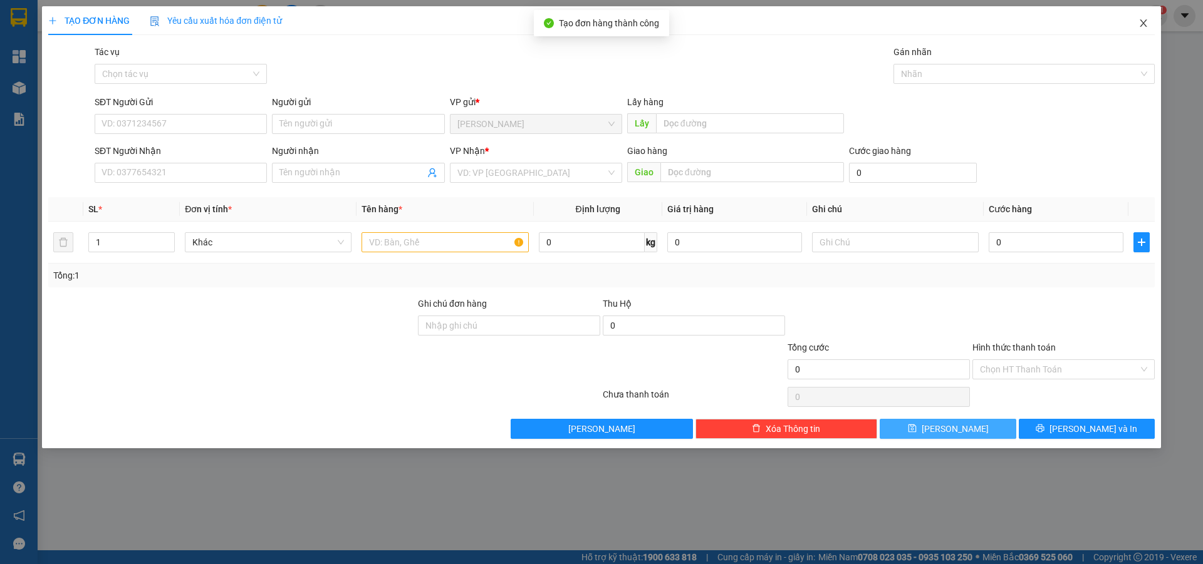 This screenshot has height=564, width=1203. What do you see at coordinates (808, 348) in the screenshot?
I see `span: Tổng cước` at bounding box center [808, 348].